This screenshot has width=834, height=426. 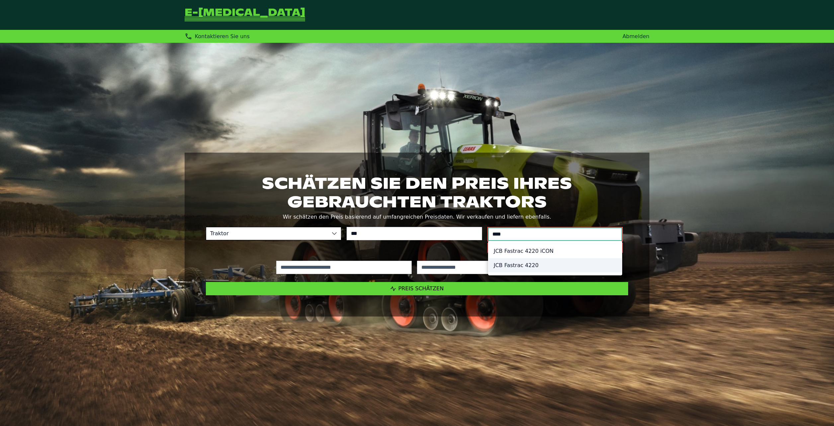 I want to click on span: Preis schätzen, so click(x=421, y=289).